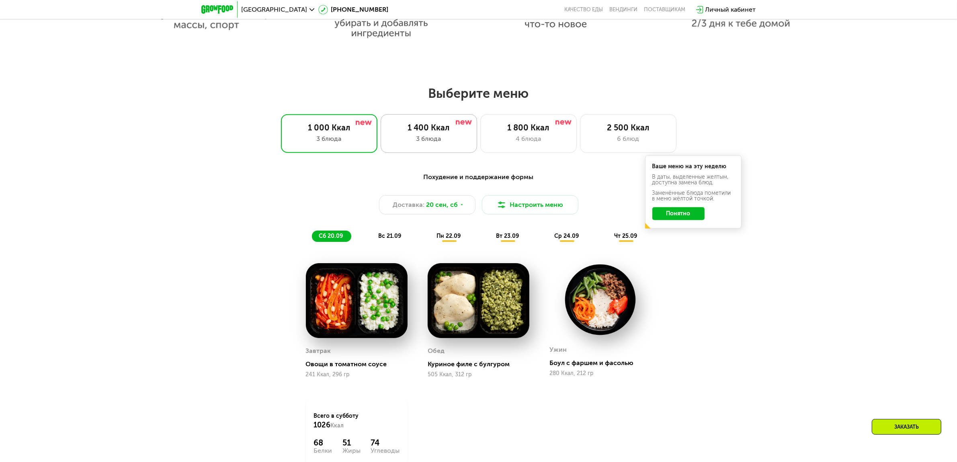 The height and width of the screenshot is (462, 957). I want to click on div: 1 000 Ккал, so click(329, 127).